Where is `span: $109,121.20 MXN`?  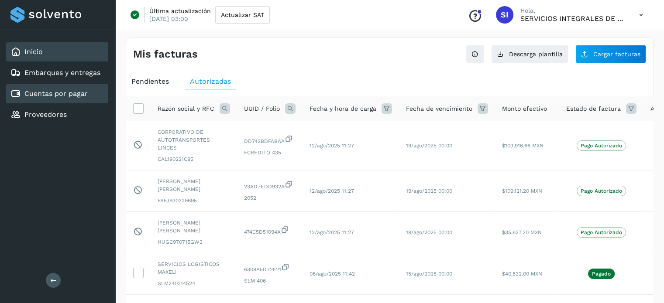
span: $109,121.20 MXN is located at coordinates (522, 191).